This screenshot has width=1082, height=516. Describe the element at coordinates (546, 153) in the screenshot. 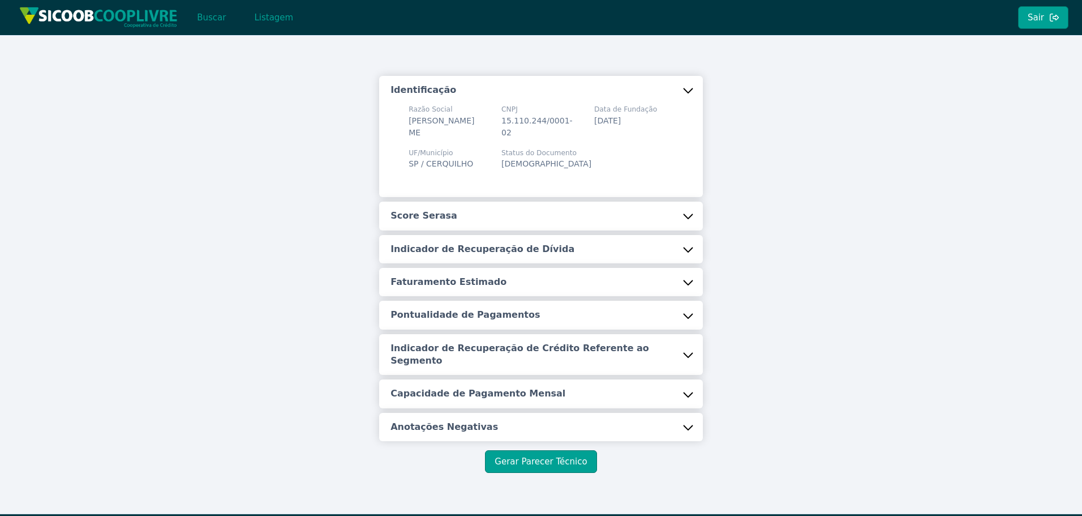

I see `span: Status do Documento` at that location.